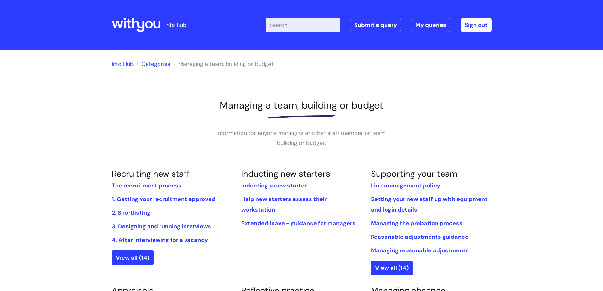  Describe the element at coordinates (405, 185) in the screenshot. I see `a: Line management policy` at that location.